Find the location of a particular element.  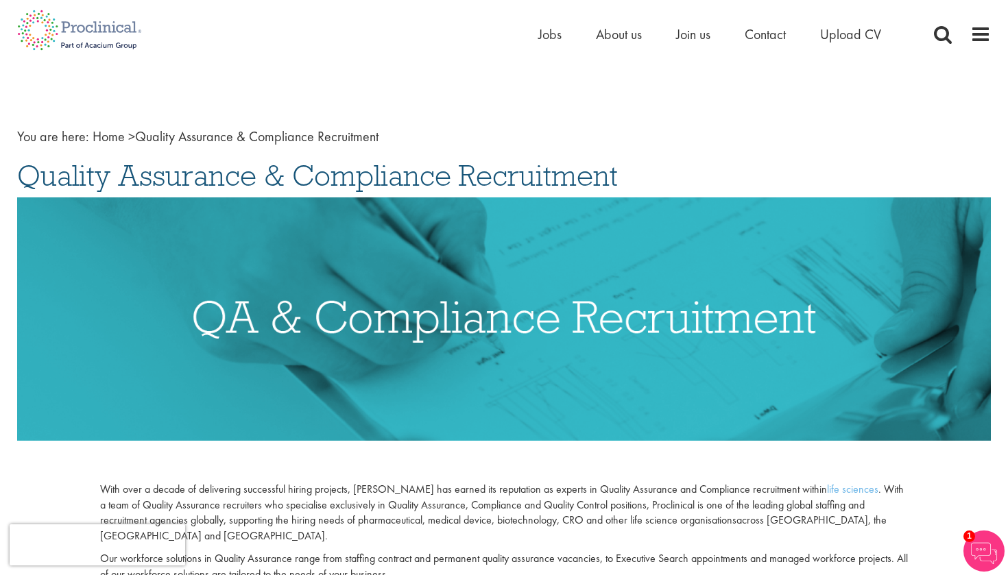

a: life sciences is located at coordinates (852, 489).